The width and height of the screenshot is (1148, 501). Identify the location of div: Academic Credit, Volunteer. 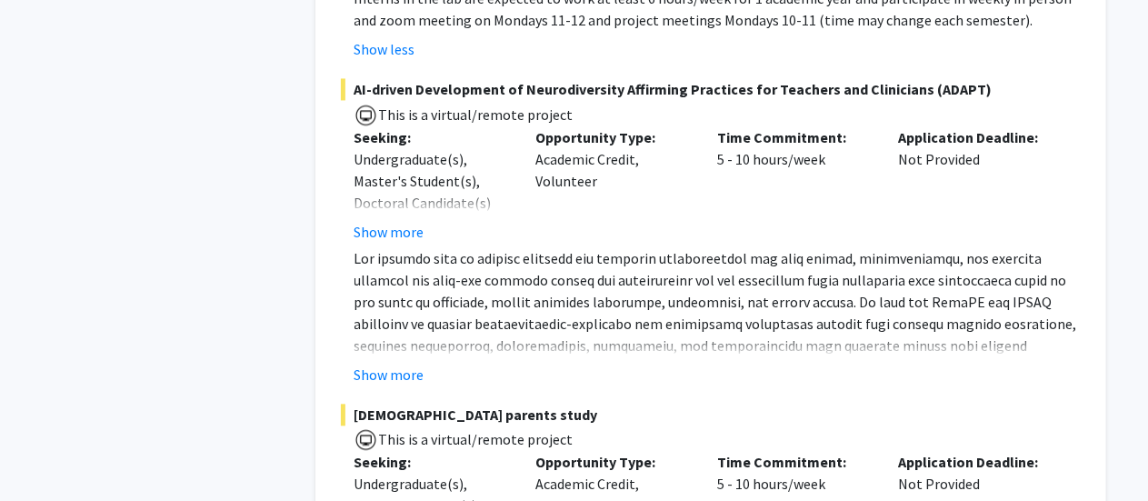
(613, 185).